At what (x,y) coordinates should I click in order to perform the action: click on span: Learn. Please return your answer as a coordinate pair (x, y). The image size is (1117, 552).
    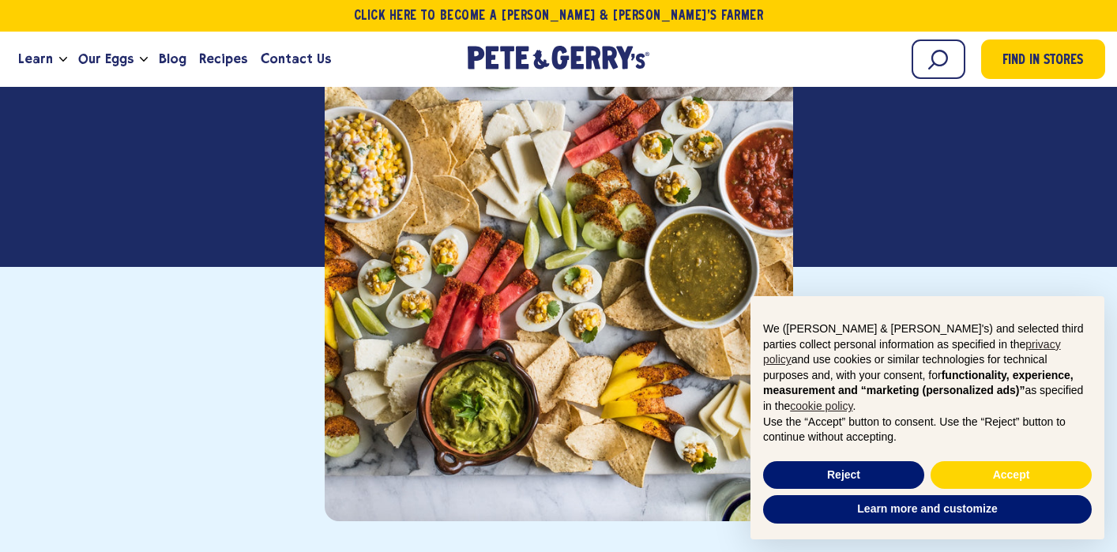
    Looking at the image, I should click on (36, 58).